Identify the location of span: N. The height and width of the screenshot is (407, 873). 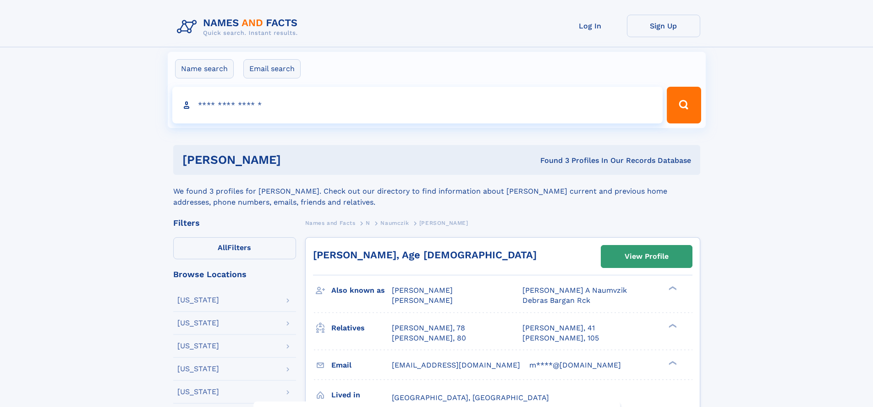
(368, 223).